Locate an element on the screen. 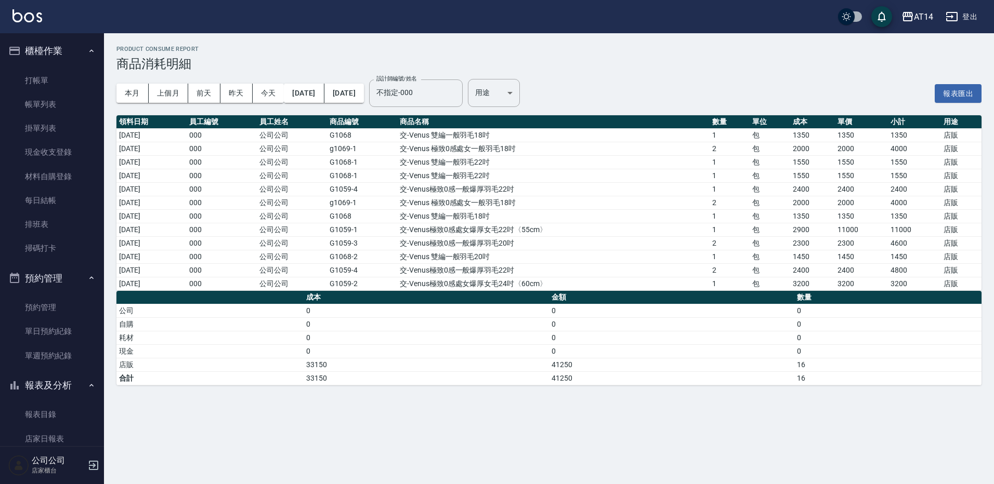  button: 本月 is located at coordinates (133, 93).